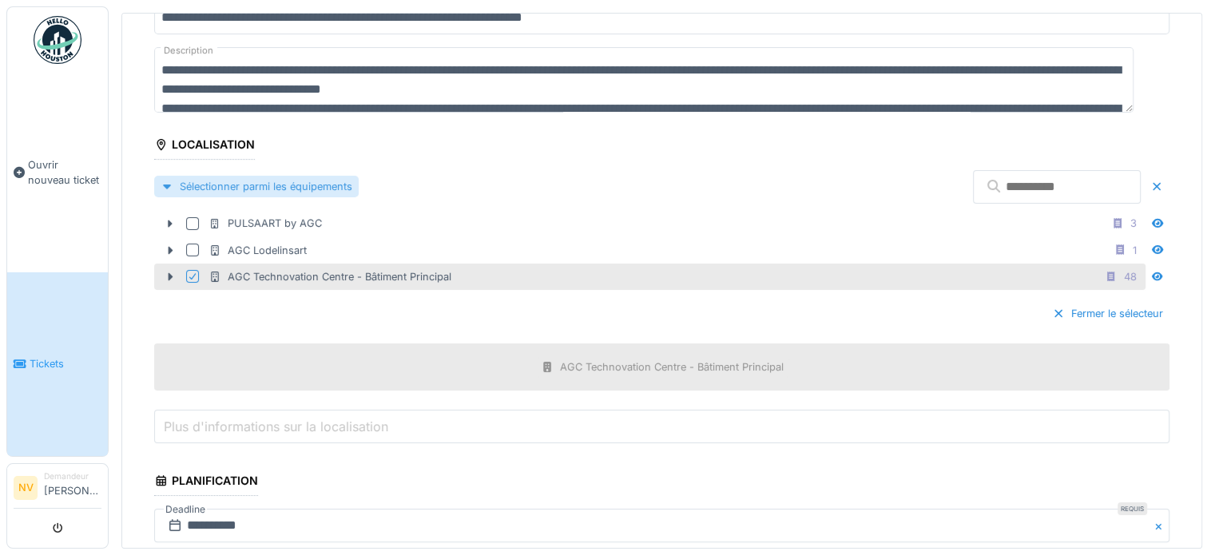 The image size is (1215, 555). I want to click on div: 1, so click(1134, 250).